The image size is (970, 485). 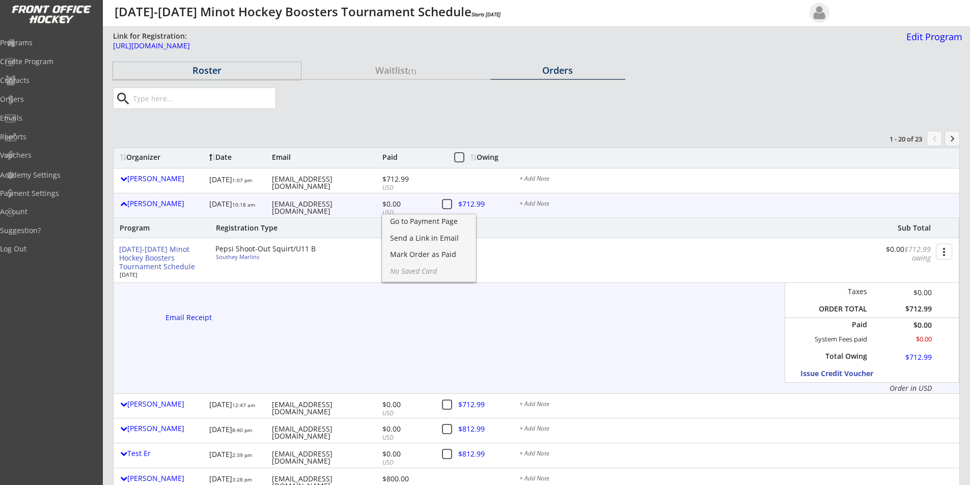 What do you see at coordinates (429, 238) in the screenshot?
I see `div: Send a Link in Email` at bounding box center [429, 238].